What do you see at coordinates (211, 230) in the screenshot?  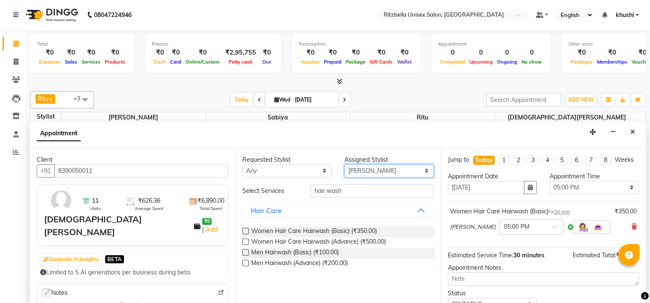 I see `a: Add` at bounding box center [211, 230].